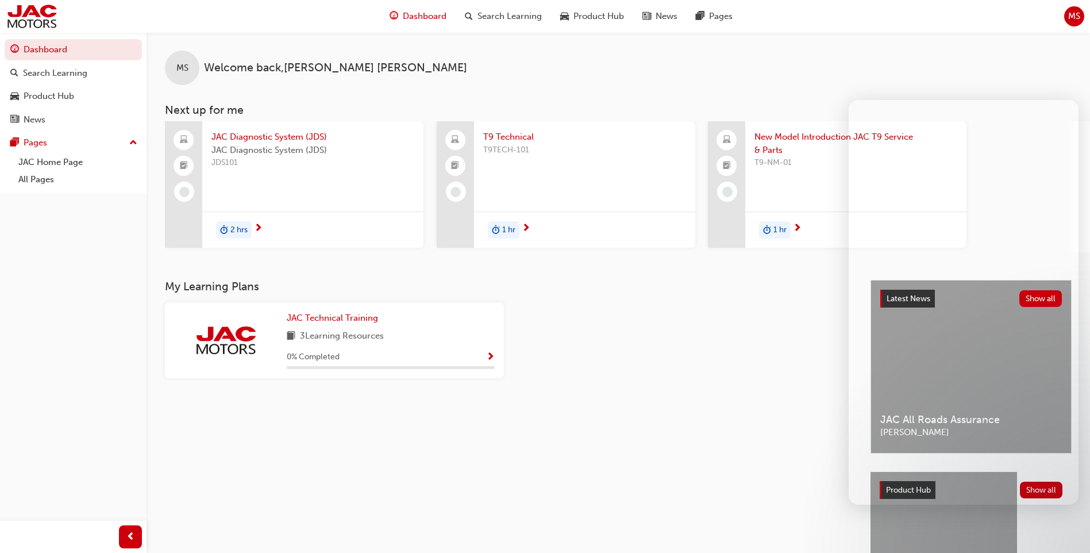  What do you see at coordinates (133, 143) in the screenshot?
I see `span: up-icon` at bounding box center [133, 143].